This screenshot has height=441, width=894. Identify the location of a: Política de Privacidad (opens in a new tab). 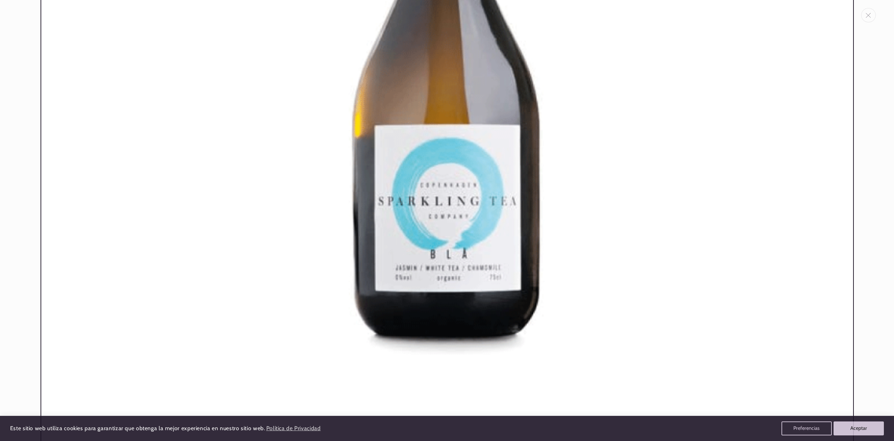
(293, 429).